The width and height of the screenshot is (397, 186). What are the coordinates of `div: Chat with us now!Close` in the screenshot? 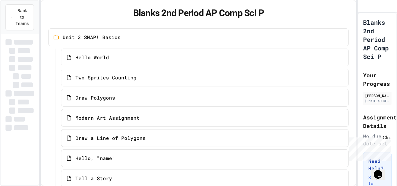 It's located at (22, 20).